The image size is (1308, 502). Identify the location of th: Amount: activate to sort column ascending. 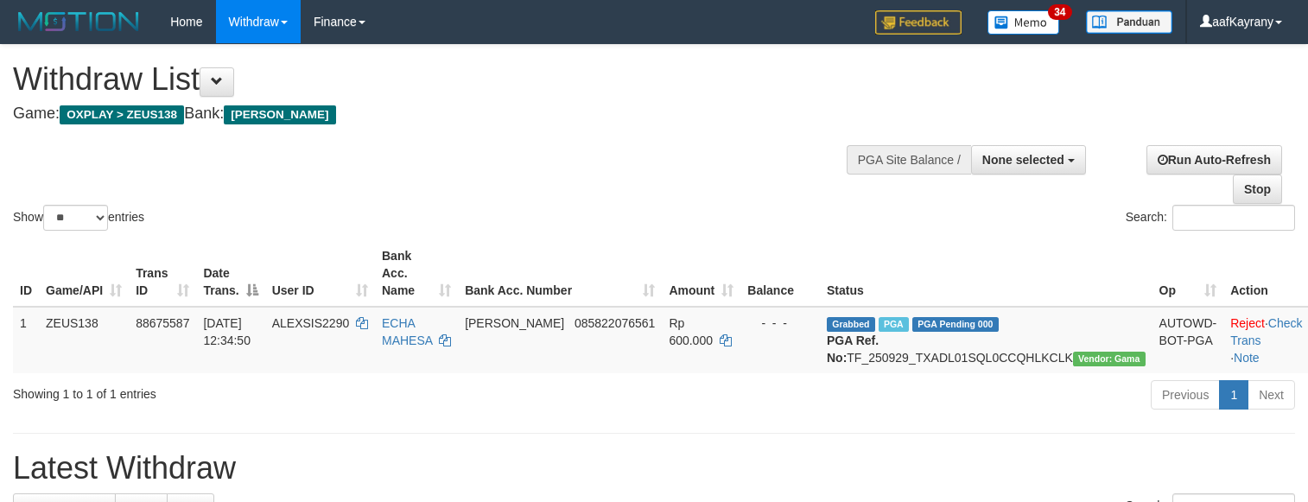
(700, 273).